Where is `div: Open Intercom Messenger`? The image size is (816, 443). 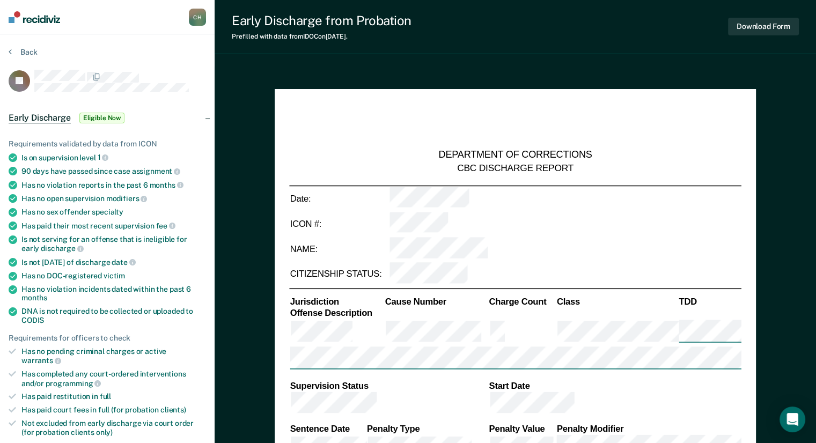
div: Open Intercom Messenger is located at coordinates (792, 419).